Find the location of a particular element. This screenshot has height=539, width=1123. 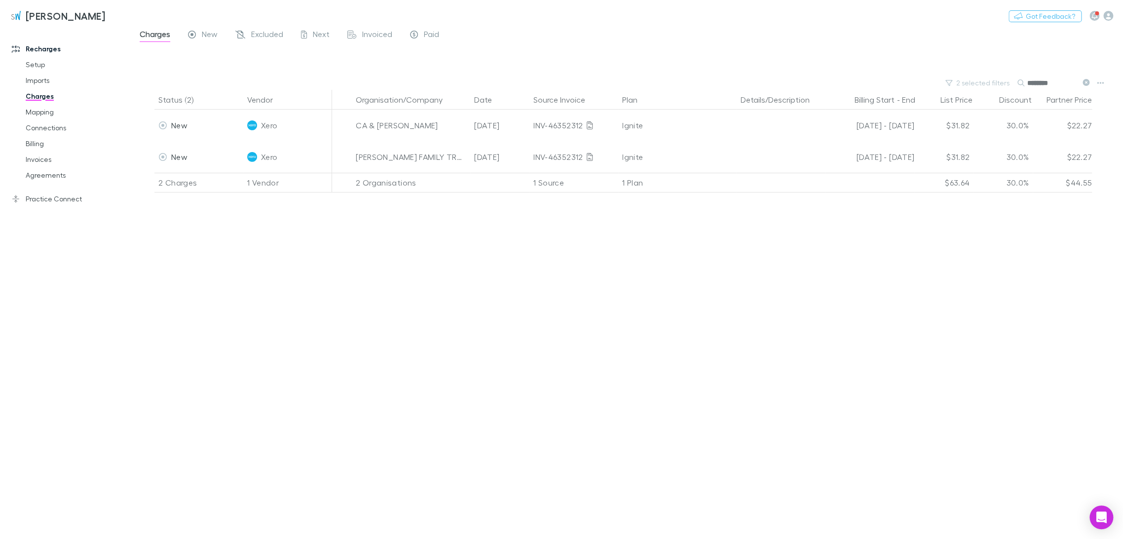

button: Billing Start is located at coordinates (874, 100).